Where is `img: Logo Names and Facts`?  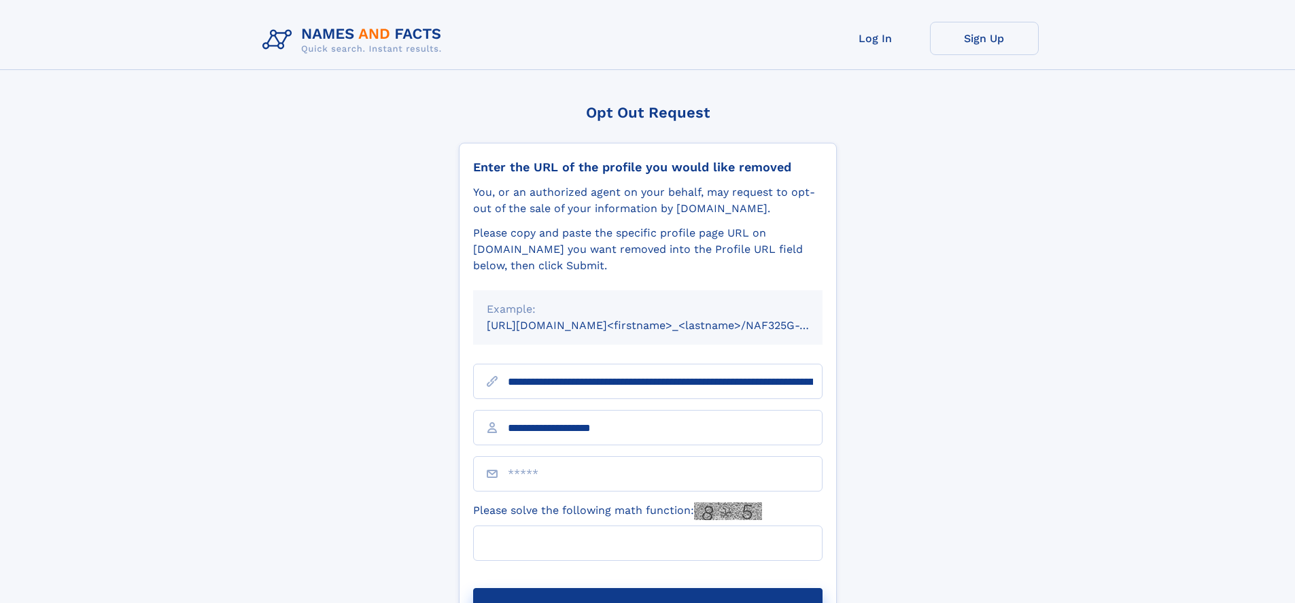
img: Logo Names and Facts is located at coordinates (355, 40).